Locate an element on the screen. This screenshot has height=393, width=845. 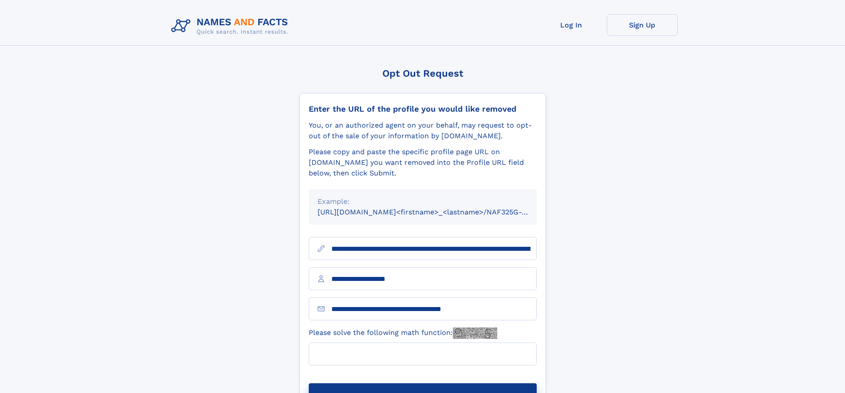
div: You, or an authorized agent on your behalf, may request to opt-out of the sale of your informatio... is located at coordinates (423, 131).